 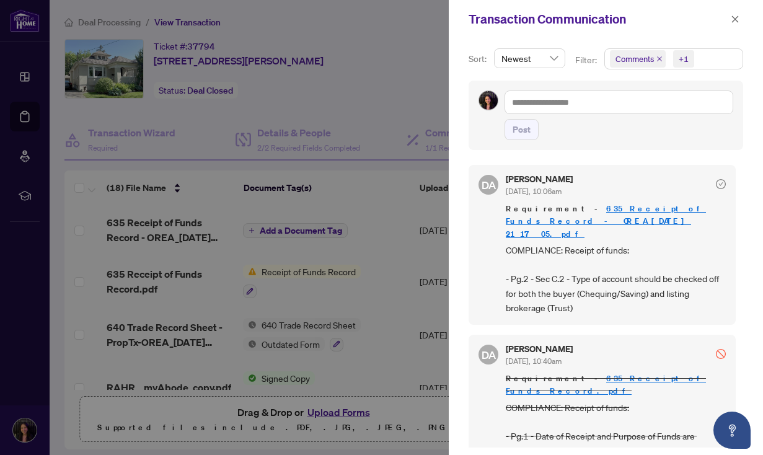 I want to click on p: Sort:, so click(x=479, y=59).